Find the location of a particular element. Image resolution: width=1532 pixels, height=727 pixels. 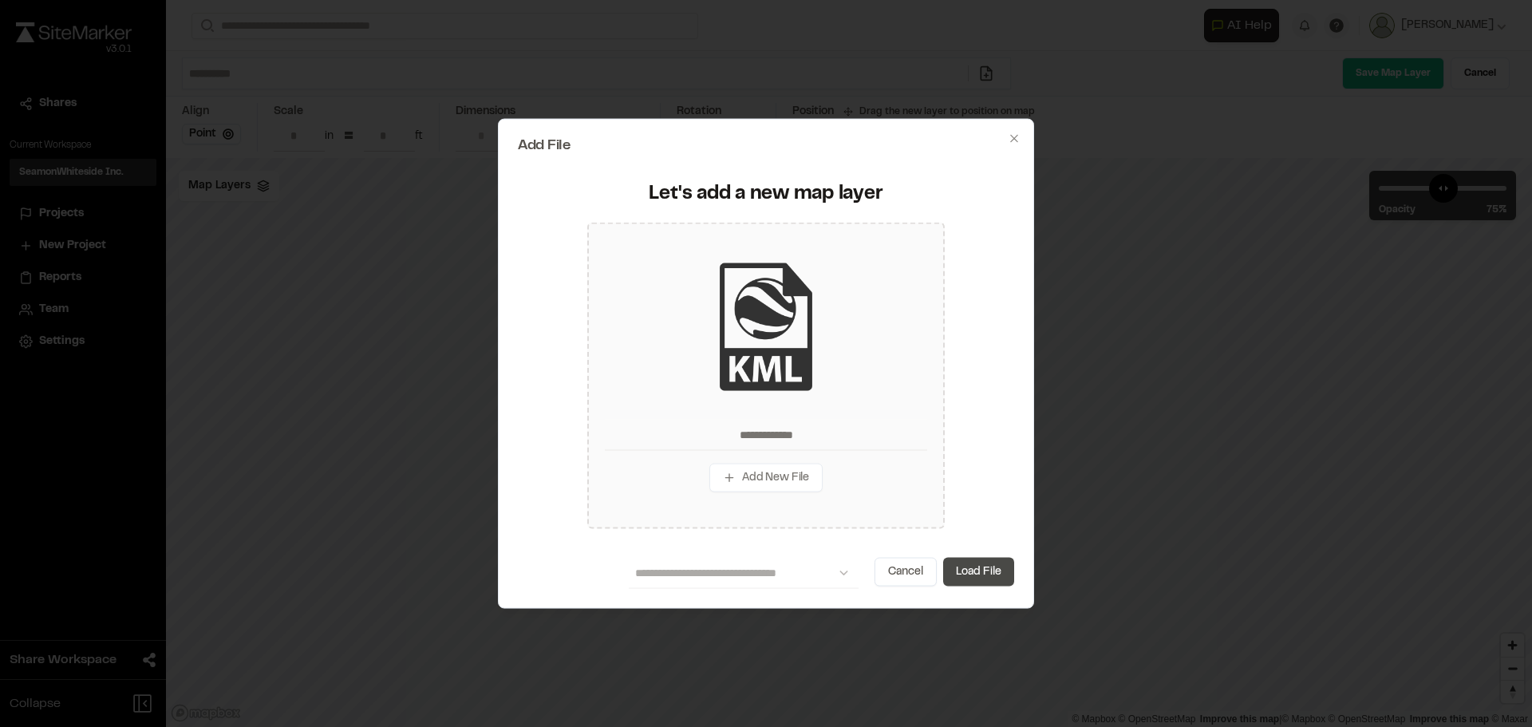

div: Let's add a new map layer is located at coordinates (766, 194).